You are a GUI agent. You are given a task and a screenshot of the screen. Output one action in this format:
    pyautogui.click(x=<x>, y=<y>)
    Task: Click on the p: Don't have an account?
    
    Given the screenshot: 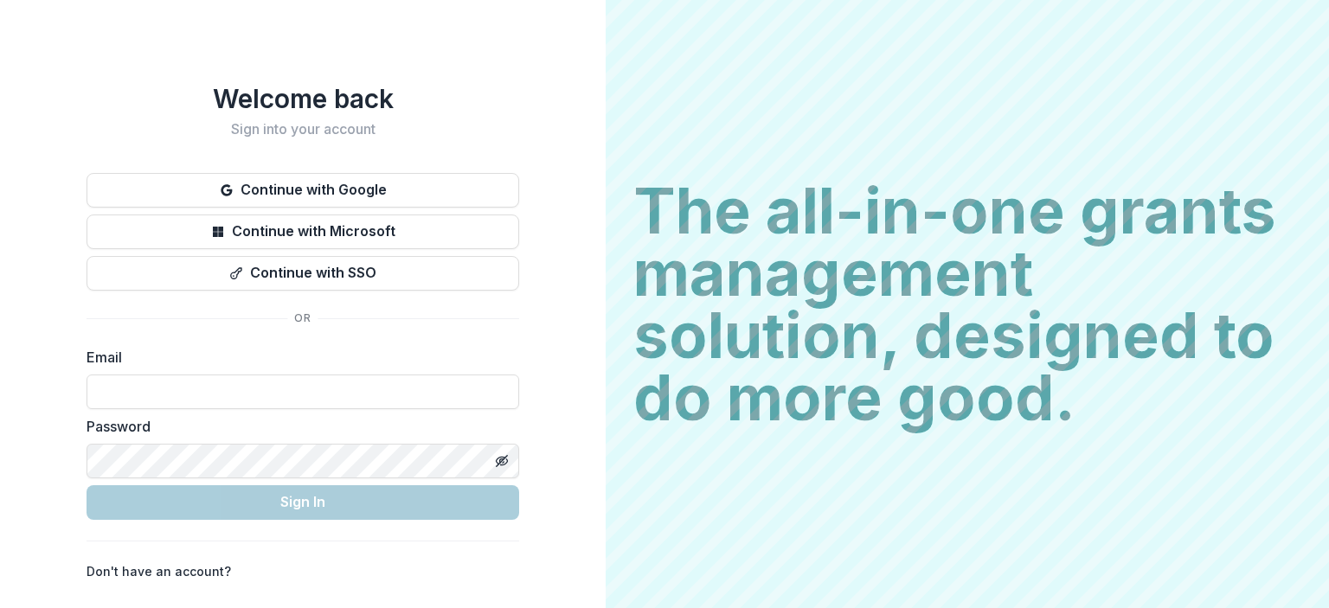 What is the action you would take?
    pyautogui.click(x=158, y=571)
    